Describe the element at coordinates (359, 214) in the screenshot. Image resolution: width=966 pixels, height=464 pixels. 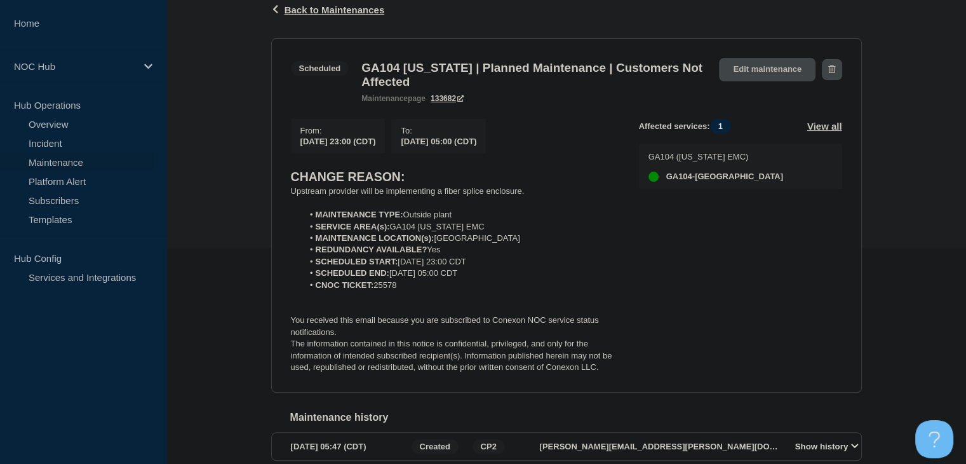
I see `strong: MAINTENANCE TYPE:` at that location.